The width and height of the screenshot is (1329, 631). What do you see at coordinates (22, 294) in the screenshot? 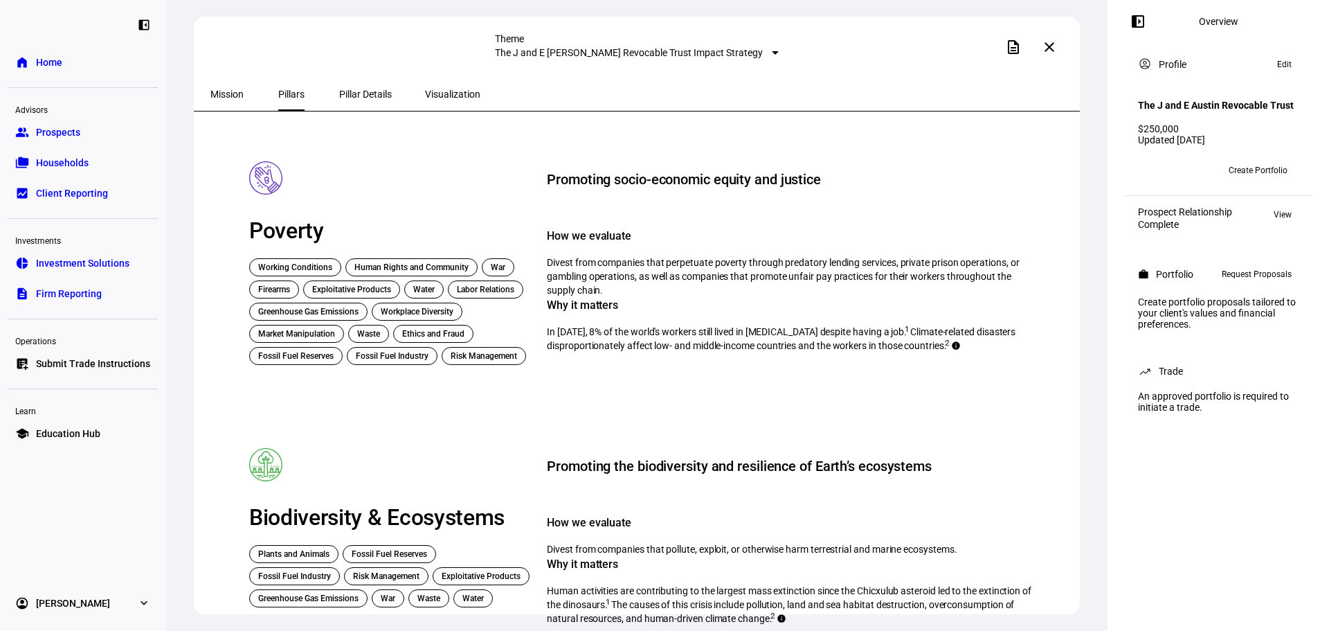
I see `eth-mat-symbol: description` at bounding box center [22, 294].